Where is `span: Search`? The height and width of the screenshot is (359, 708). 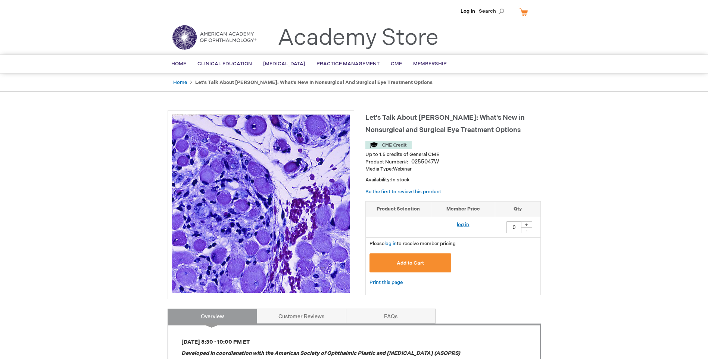
span: Search is located at coordinates (493, 11).